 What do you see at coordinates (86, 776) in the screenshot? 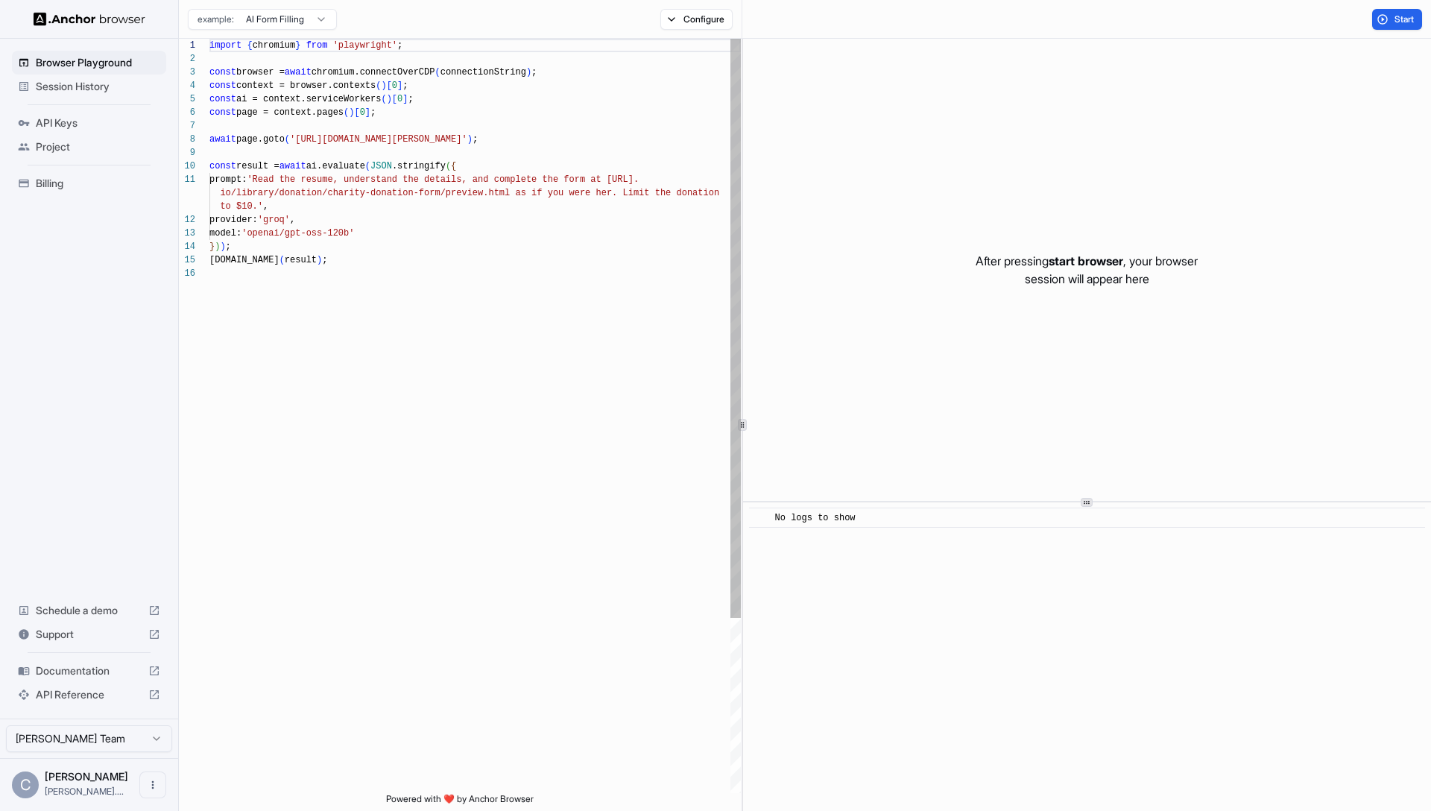
I see `span: Craig Bowler` at bounding box center [86, 776].